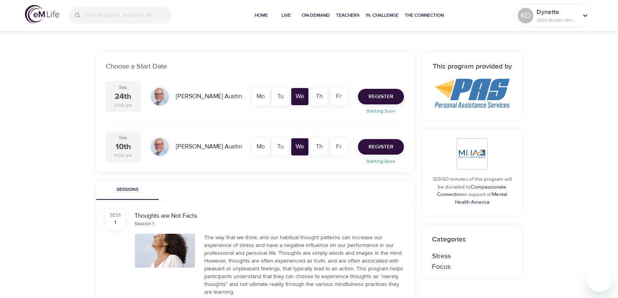  What do you see at coordinates (526, 16) in the screenshot?
I see `div: KD` at bounding box center [526, 16].